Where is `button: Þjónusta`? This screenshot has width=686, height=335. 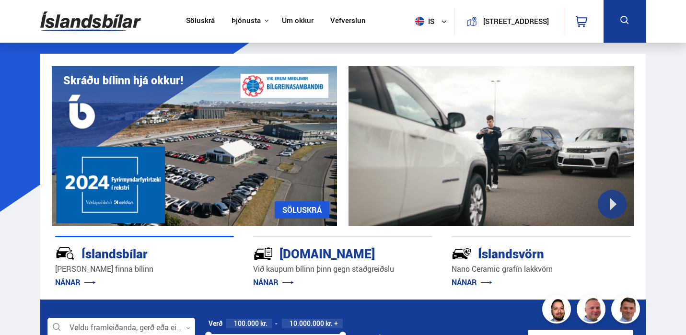 button: Þjónusta is located at coordinates (246, 21).